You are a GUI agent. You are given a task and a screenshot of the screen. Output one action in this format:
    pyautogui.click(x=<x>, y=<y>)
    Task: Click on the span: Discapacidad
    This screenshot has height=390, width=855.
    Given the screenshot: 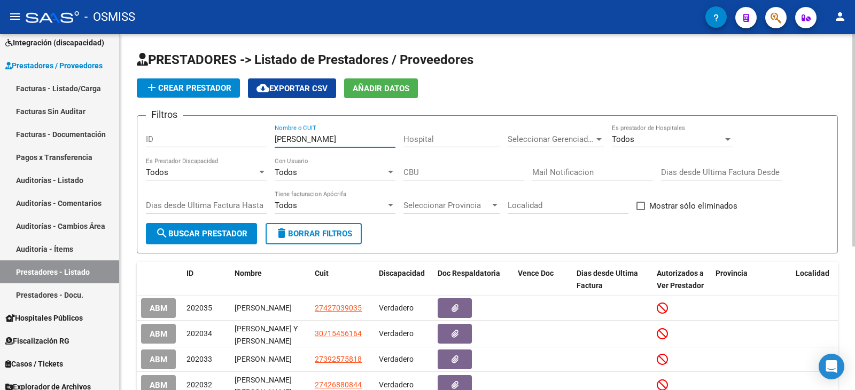 What is the action you would take?
    pyautogui.click(x=402, y=273)
    